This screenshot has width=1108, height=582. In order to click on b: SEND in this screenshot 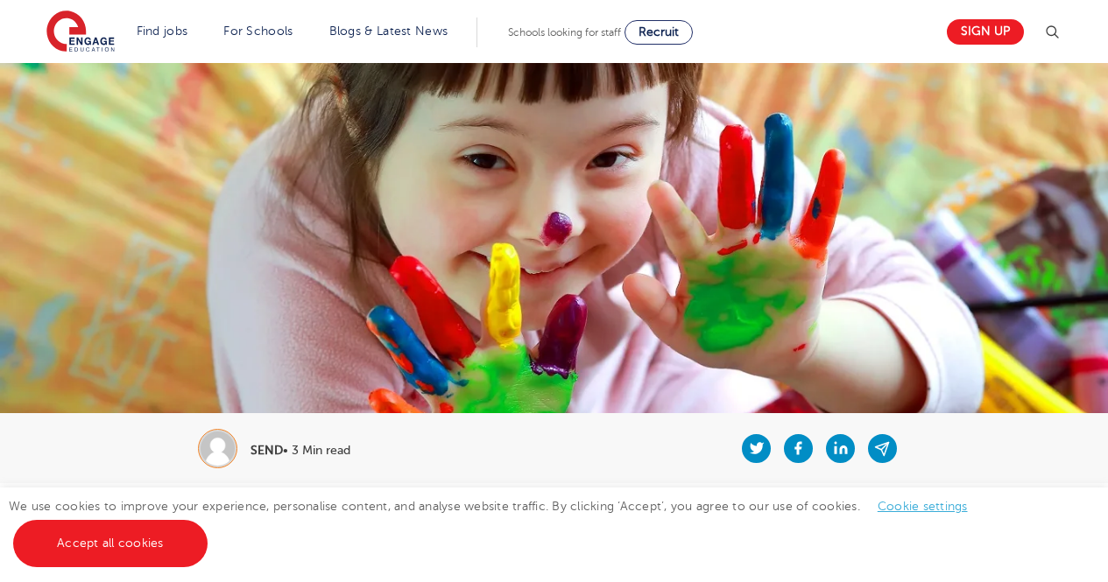, I will do `click(266, 450)`.